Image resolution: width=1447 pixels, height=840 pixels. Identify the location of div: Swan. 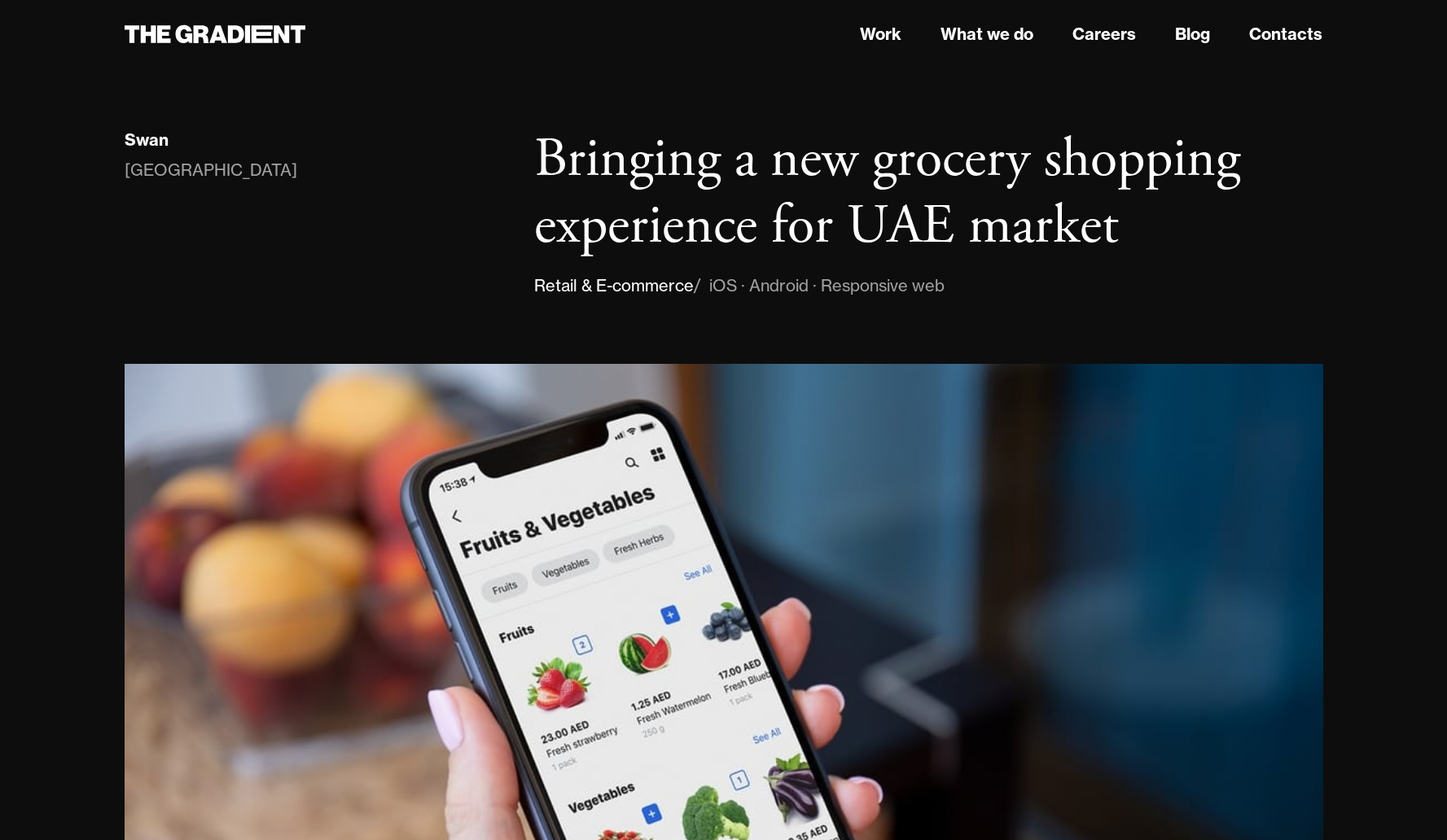
(147, 140).